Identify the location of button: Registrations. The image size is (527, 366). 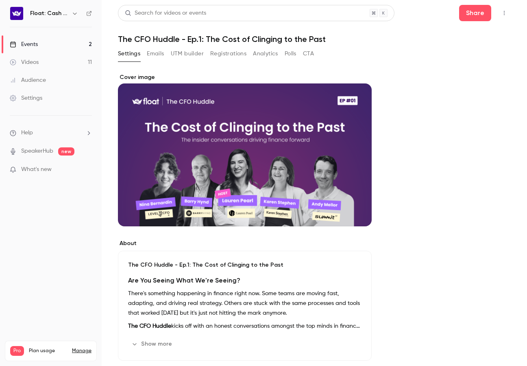
(228, 54).